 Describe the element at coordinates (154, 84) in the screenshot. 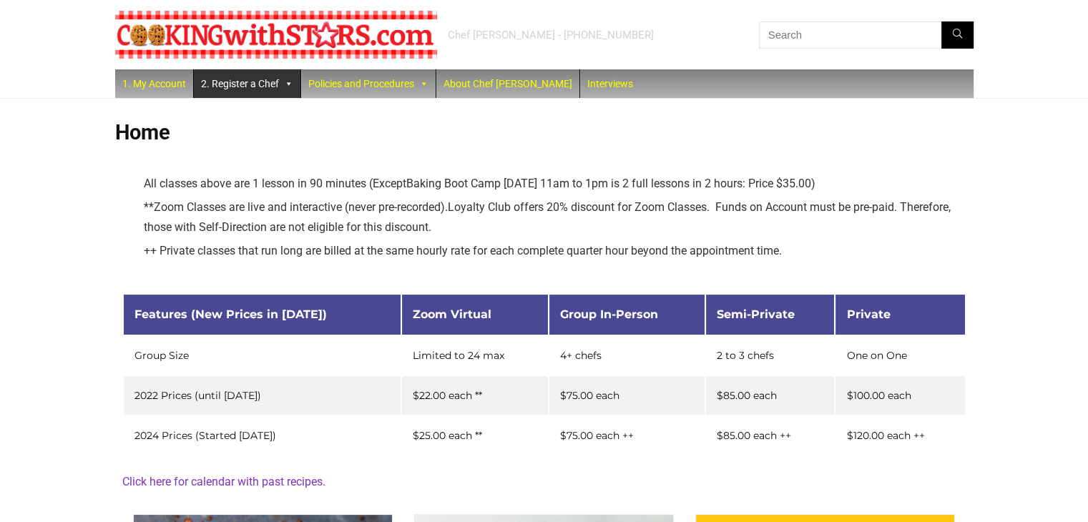

I see `a: 1. My Account` at that location.